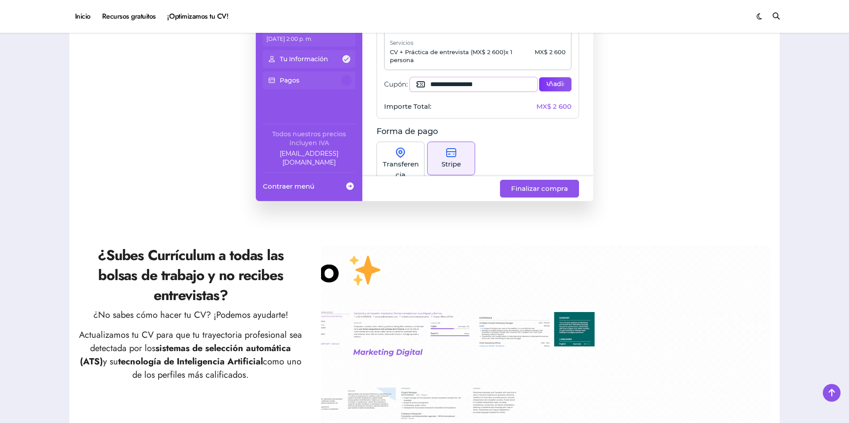 The width and height of the screenshot is (849, 423). Describe the element at coordinates (555, 84) in the screenshot. I see `span: Añadir` at that location.